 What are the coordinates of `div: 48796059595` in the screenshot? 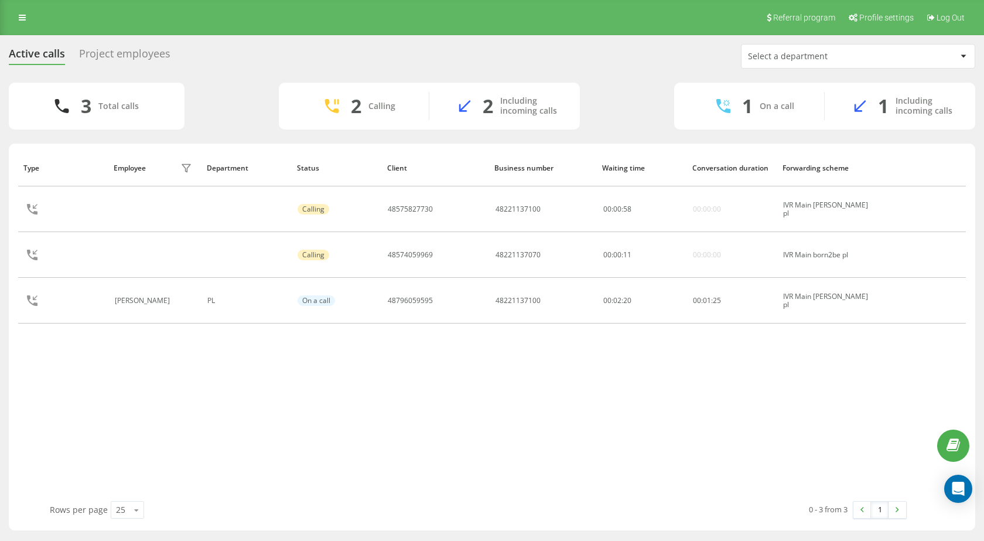 It's located at (410, 301).